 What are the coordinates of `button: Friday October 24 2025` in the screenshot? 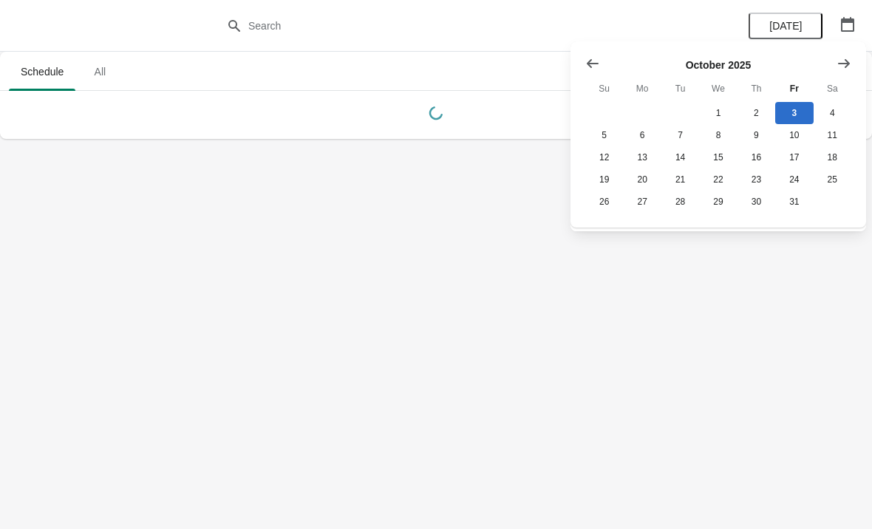 It's located at (794, 180).